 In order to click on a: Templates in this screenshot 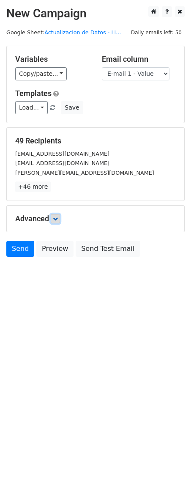, I will do `click(33, 93)`.